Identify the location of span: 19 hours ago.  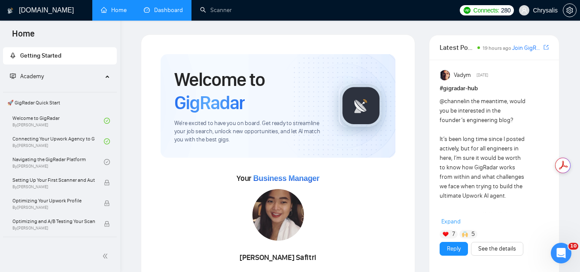
(496, 48).